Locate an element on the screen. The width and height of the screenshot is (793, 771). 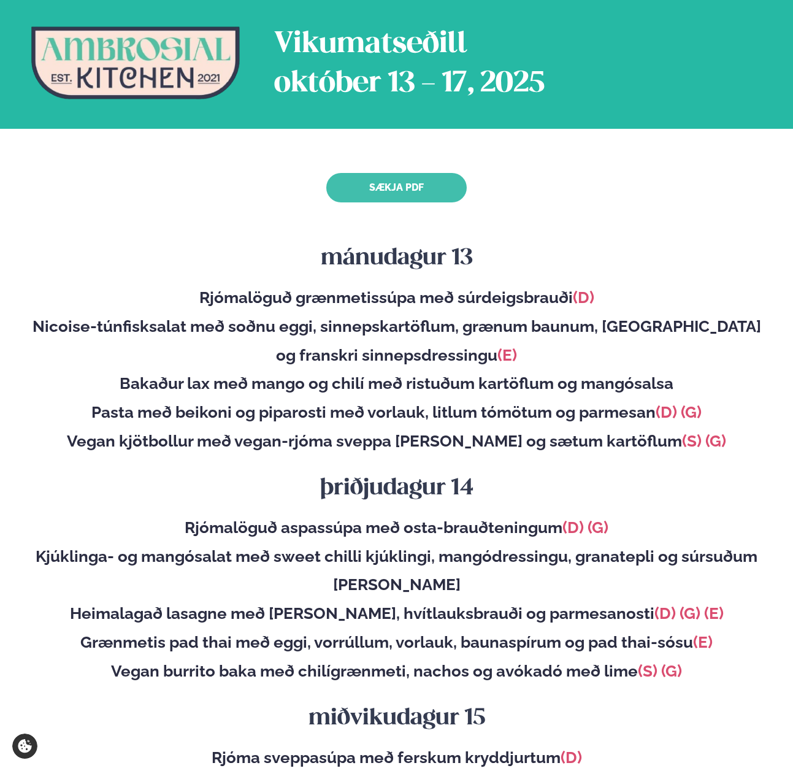
div: Pasta með beikoni og piparosti með vorlauk, litlum tómötum og parmesan is located at coordinates (396, 412).